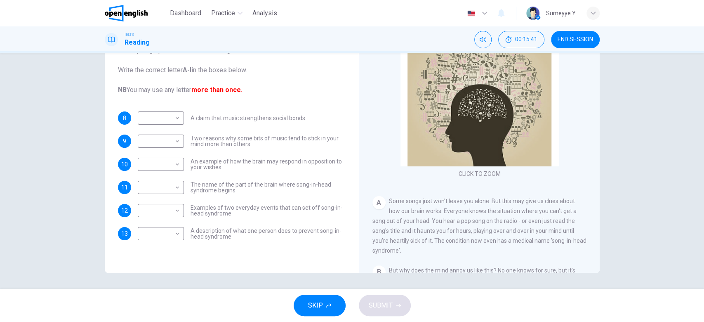 The width and height of the screenshot is (704, 322). I want to click on span: 10, so click(125, 164).